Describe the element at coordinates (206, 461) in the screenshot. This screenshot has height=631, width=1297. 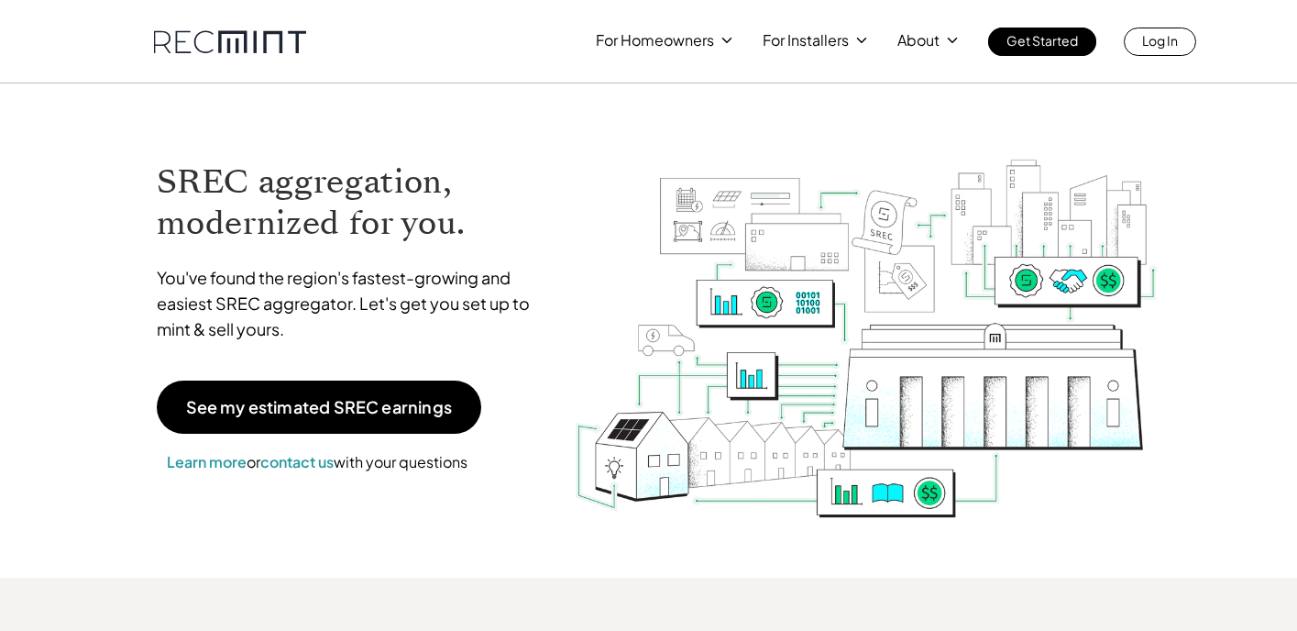
I see `a: Learn more` at that location.